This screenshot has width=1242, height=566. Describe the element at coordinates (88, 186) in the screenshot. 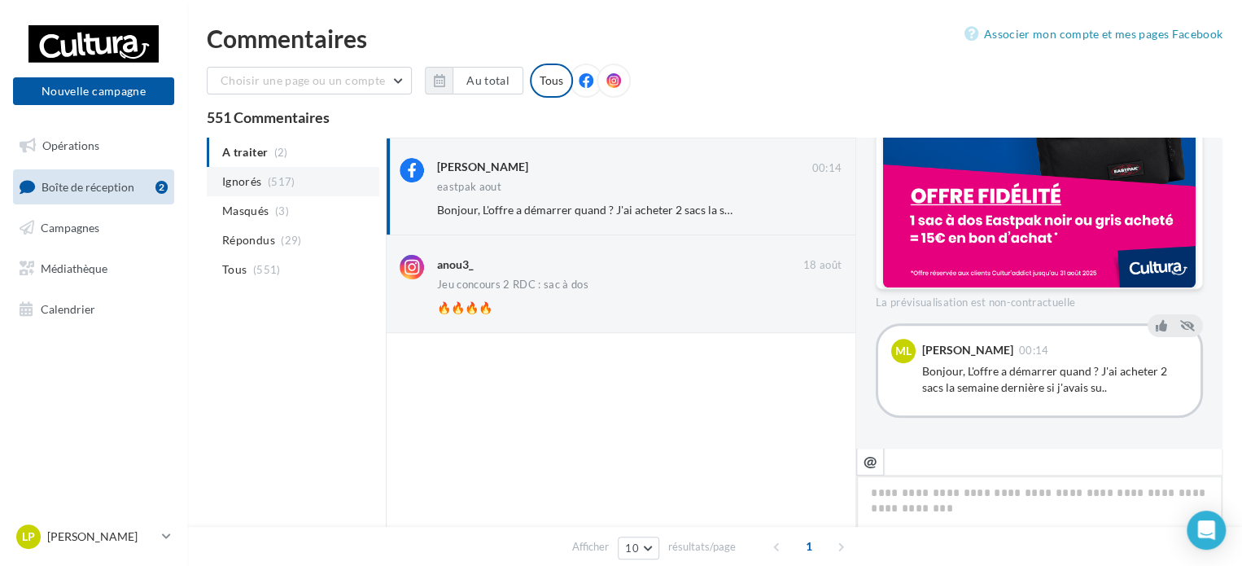

I see `span: Boîte de réception` at that location.